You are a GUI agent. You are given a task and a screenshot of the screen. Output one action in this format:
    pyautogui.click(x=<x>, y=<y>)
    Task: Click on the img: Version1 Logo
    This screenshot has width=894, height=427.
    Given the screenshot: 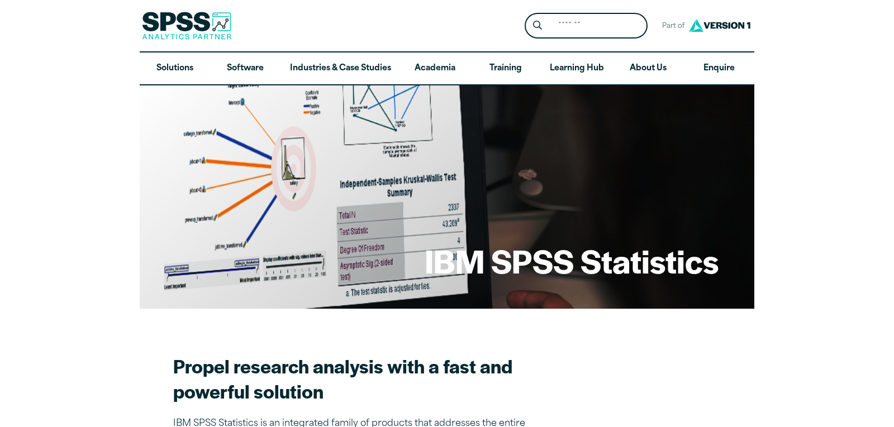 What is the action you would take?
    pyautogui.click(x=719, y=25)
    